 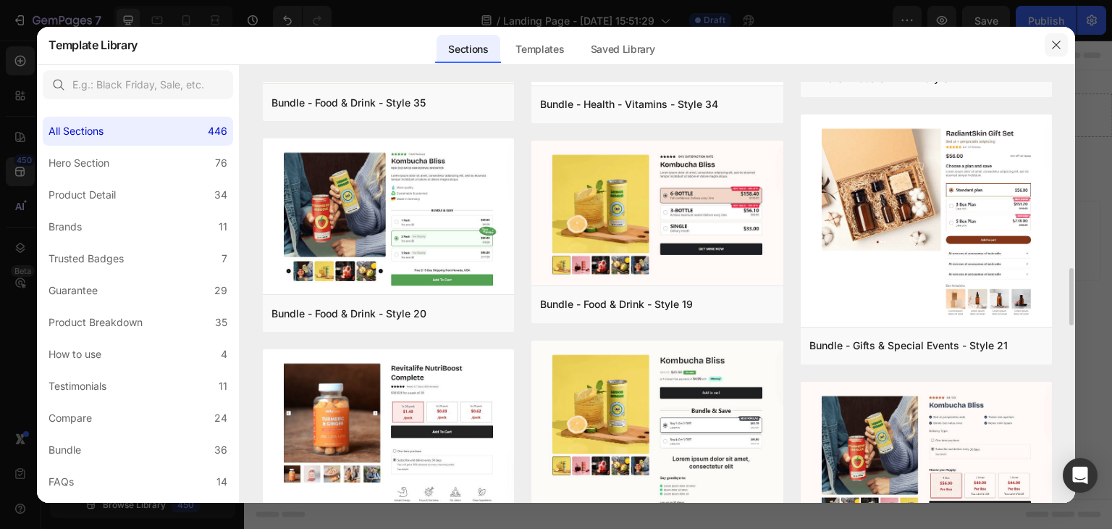 I want to click on div: 29, so click(x=221, y=290).